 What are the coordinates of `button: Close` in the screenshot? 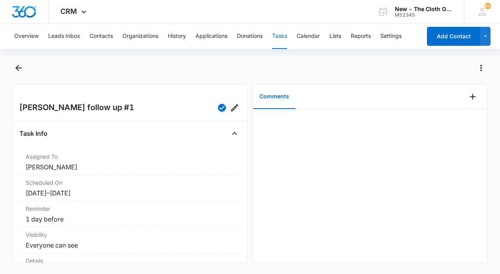 It's located at (235, 133).